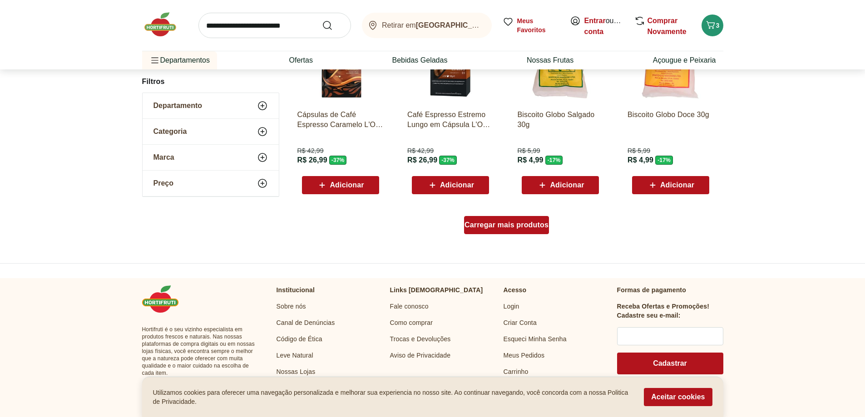 This screenshot has width=865, height=417. What do you see at coordinates (420, 60) in the screenshot?
I see `a: Bebidas Geladas` at bounding box center [420, 60].